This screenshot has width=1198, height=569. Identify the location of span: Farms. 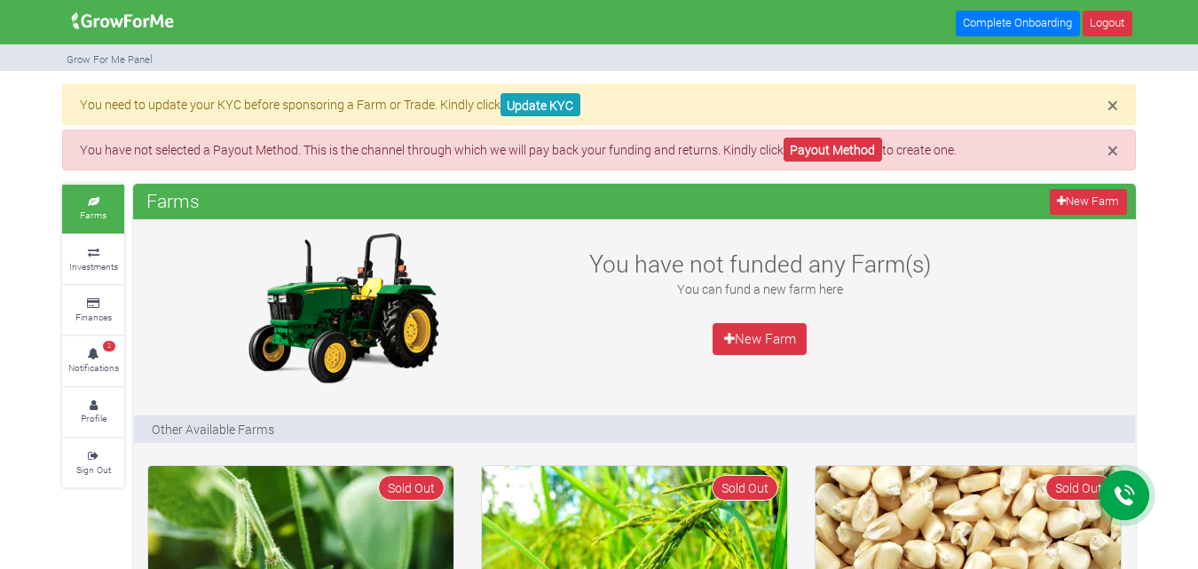
(173, 201).